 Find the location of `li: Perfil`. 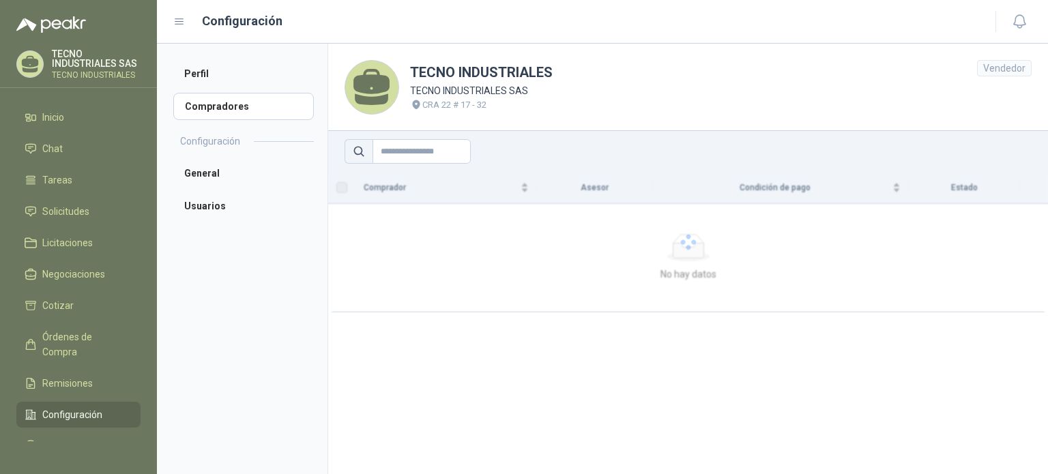

li: Perfil is located at coordinates (244, 74).